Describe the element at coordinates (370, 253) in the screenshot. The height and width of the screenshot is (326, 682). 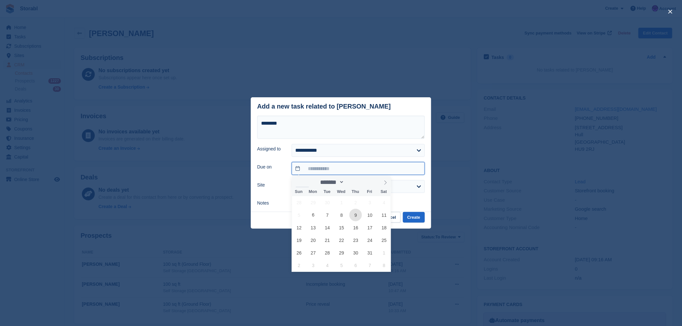
I see `span: October 31, 2025` at that location.